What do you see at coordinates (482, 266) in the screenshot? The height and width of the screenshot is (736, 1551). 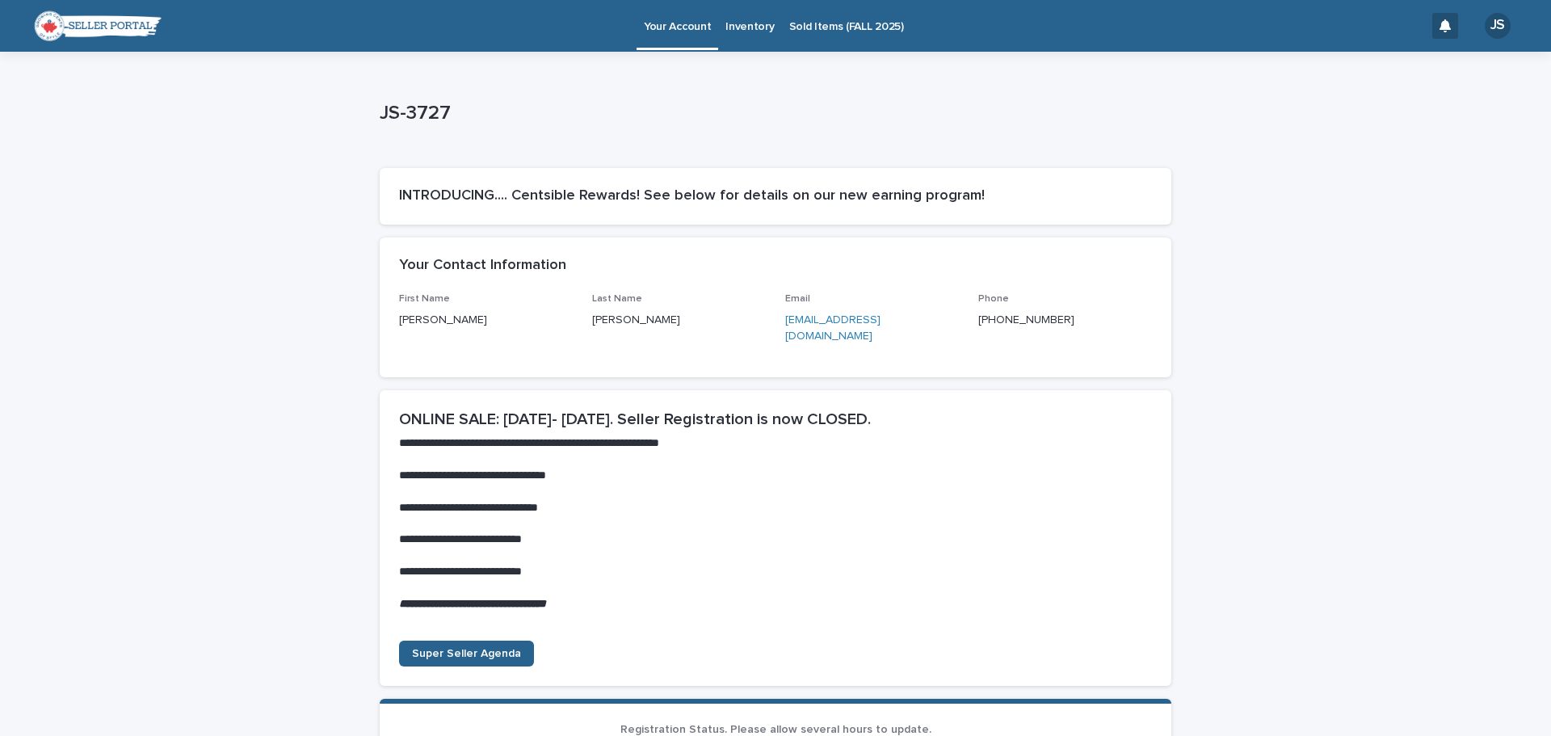 I see `h2: Your Contact Information` at bounding box center [482, 266].